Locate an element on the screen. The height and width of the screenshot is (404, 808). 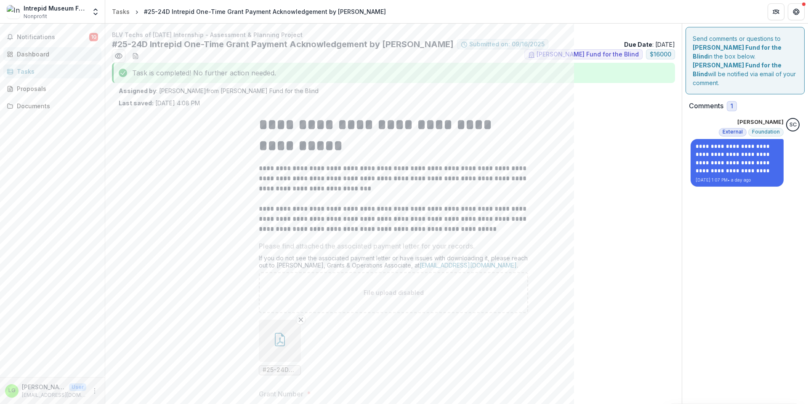
span: Nonprofit is located at coordinates (35, 16).